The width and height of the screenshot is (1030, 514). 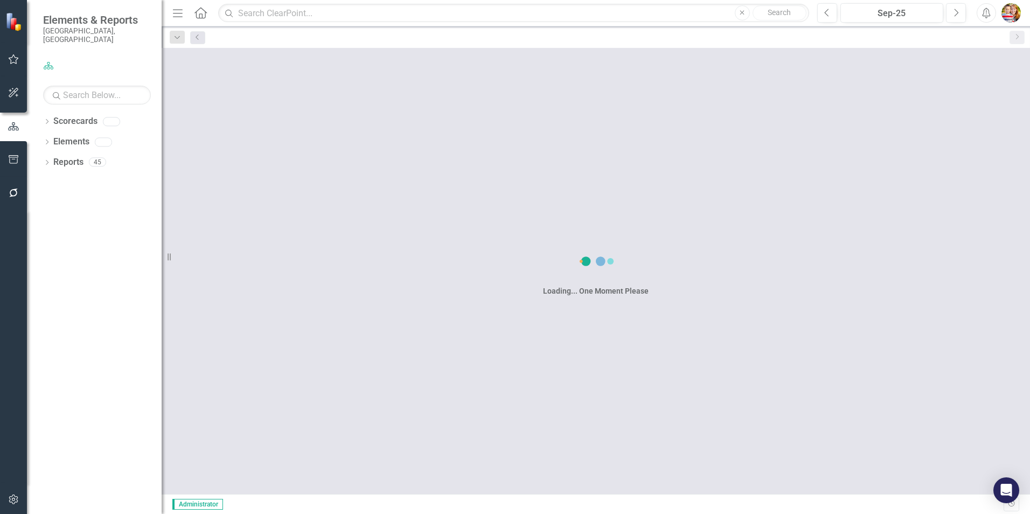 What do you see at coordinates (596, 291) in the screenshot?
I see `div: Loading... One Moment Please` at bounding box center [596, 291].